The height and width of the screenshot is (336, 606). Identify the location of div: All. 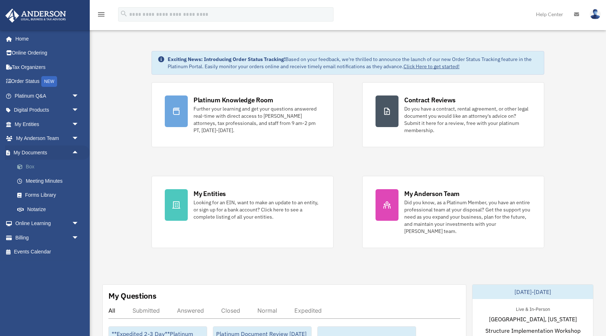
(112, 310).